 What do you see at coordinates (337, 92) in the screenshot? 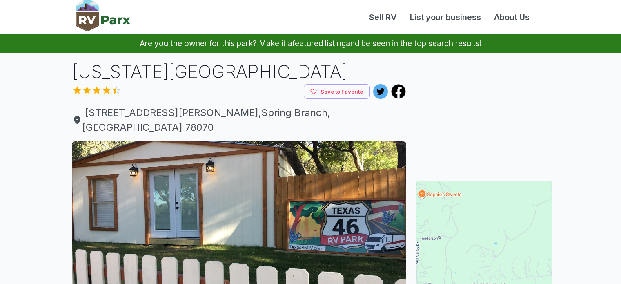
I see `button: Save to Favorite` at bounding box center [337, 92].